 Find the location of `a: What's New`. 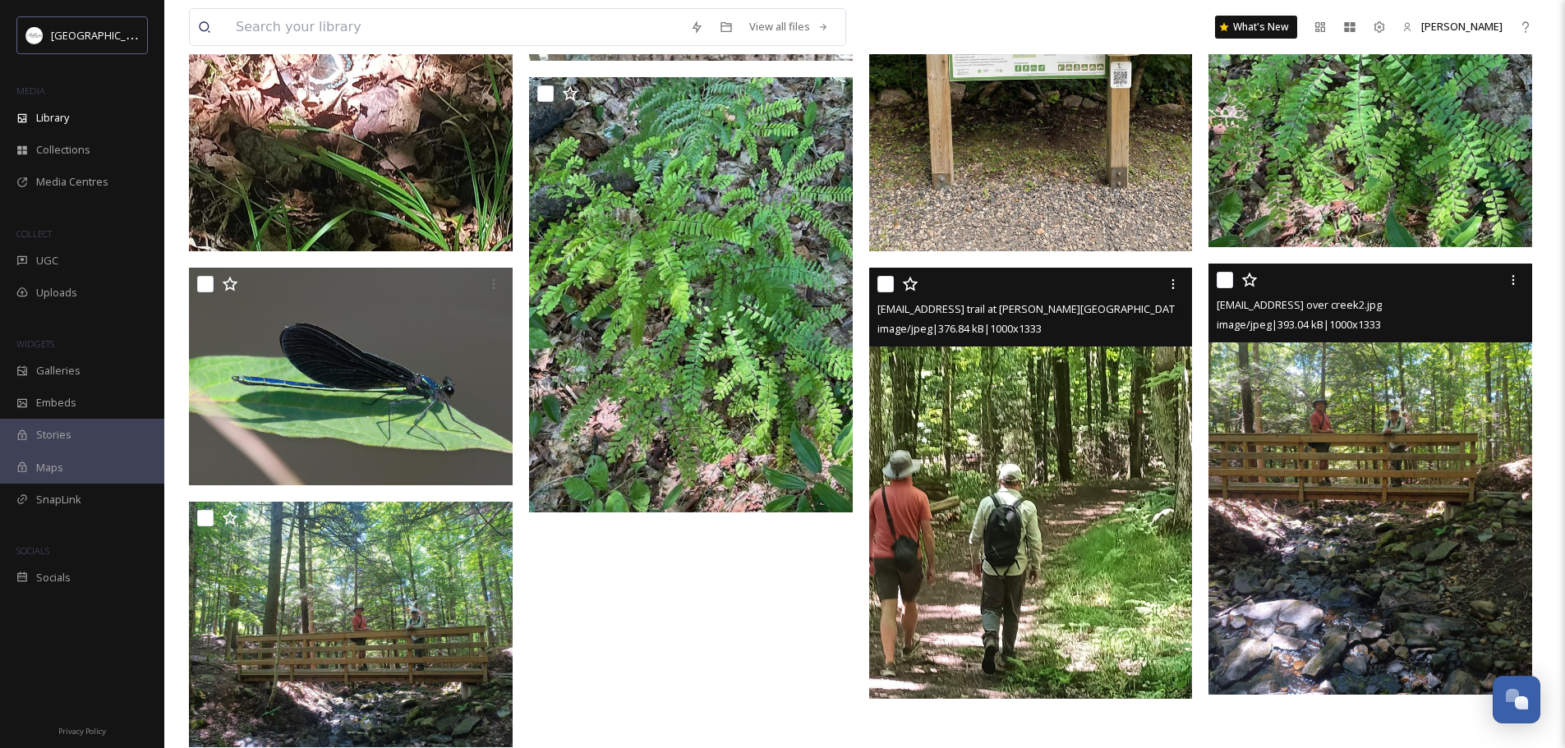

a: What's New is located at coordinates (1256, 27).